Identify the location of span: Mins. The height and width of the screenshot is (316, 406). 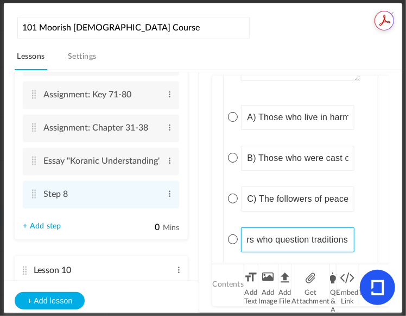
(171, 228).